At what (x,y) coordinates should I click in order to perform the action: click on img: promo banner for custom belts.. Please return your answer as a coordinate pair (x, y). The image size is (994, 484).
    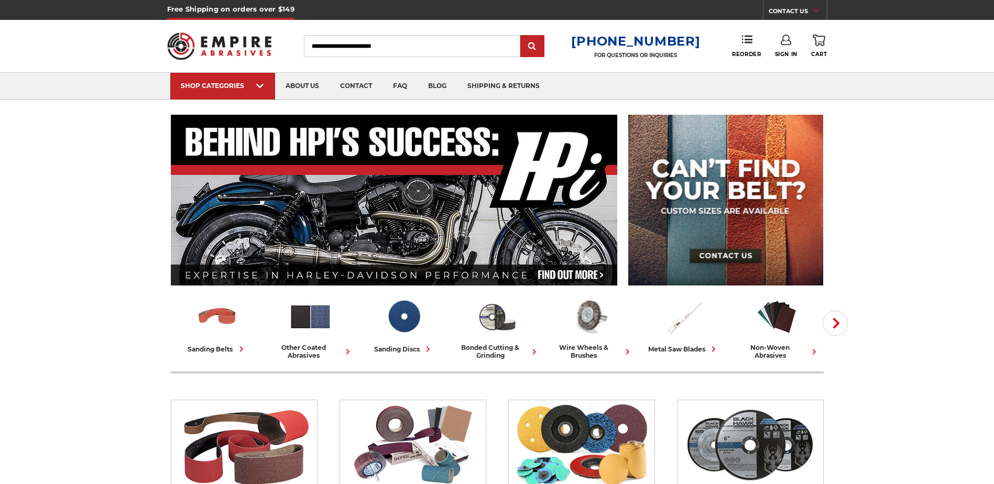
    Looking at the image, I should click on (726, 200).